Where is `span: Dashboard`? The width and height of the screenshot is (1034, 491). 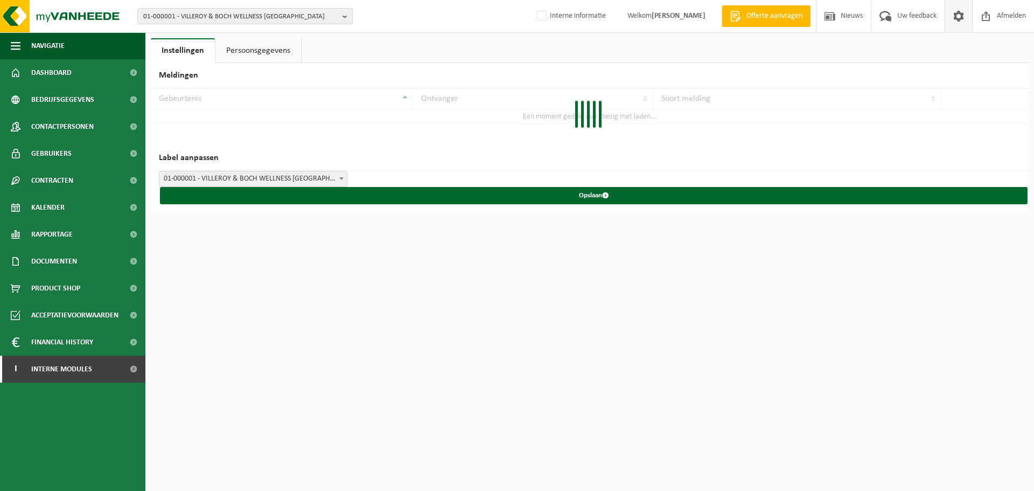 span: Dashboard is located at coordinates (51, 73).